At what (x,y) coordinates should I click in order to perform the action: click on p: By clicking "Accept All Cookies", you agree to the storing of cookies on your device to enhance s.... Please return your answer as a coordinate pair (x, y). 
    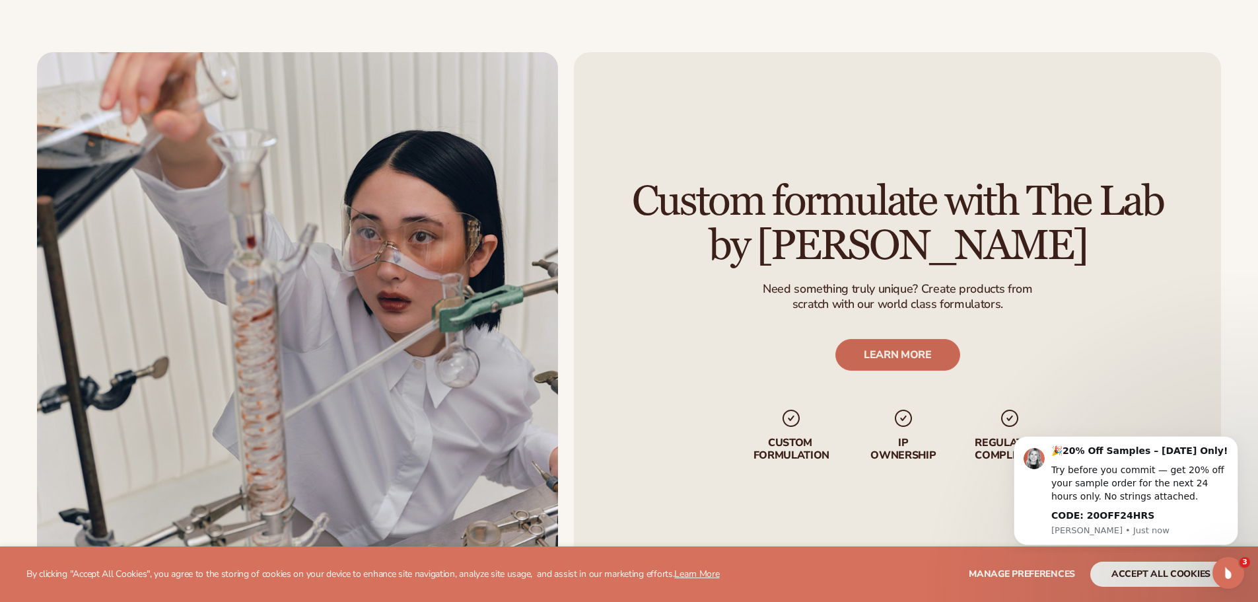
    Looking at the image, I should click on (373, 574).